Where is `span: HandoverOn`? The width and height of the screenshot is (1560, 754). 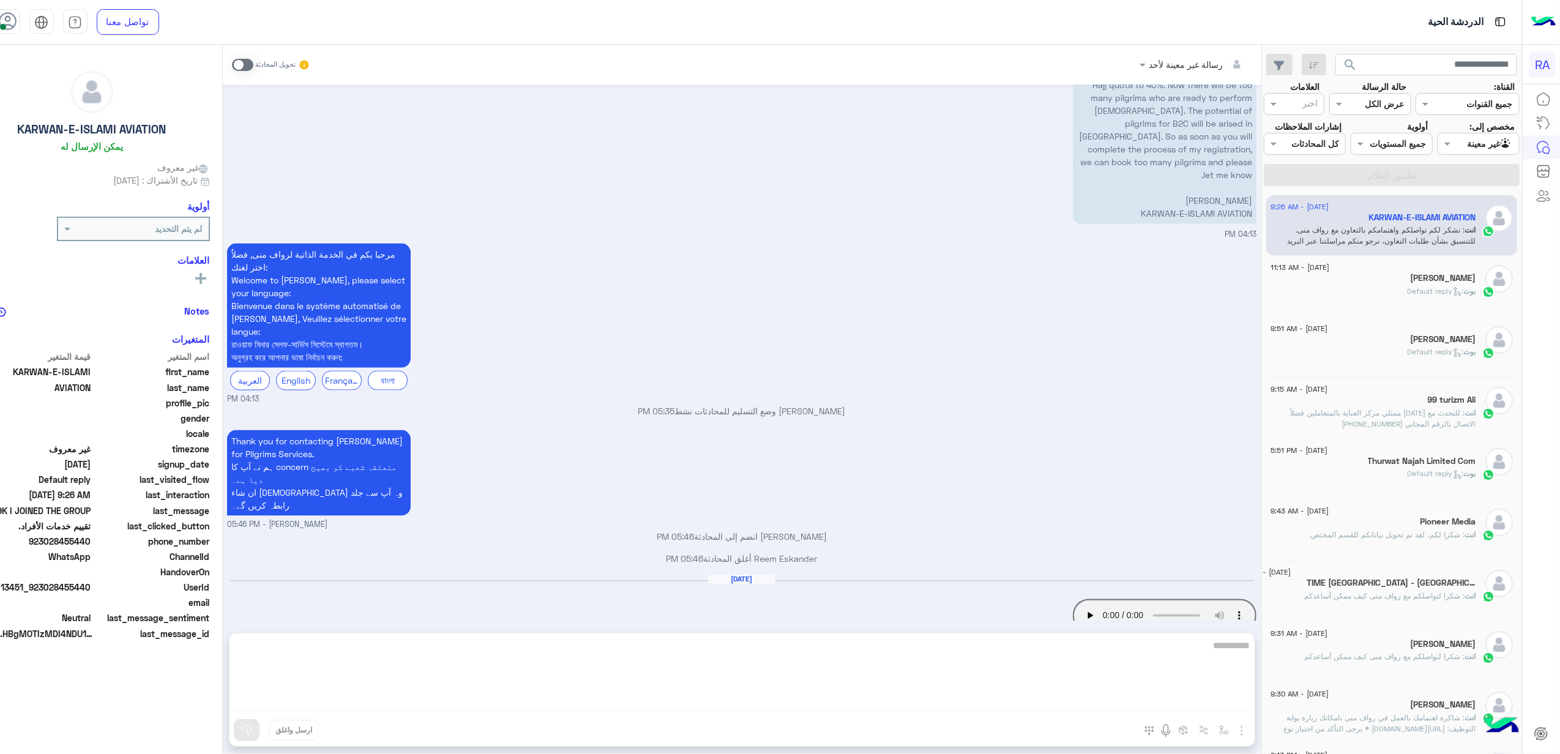
span: HandoverOn is located at coordinates (151, 572).